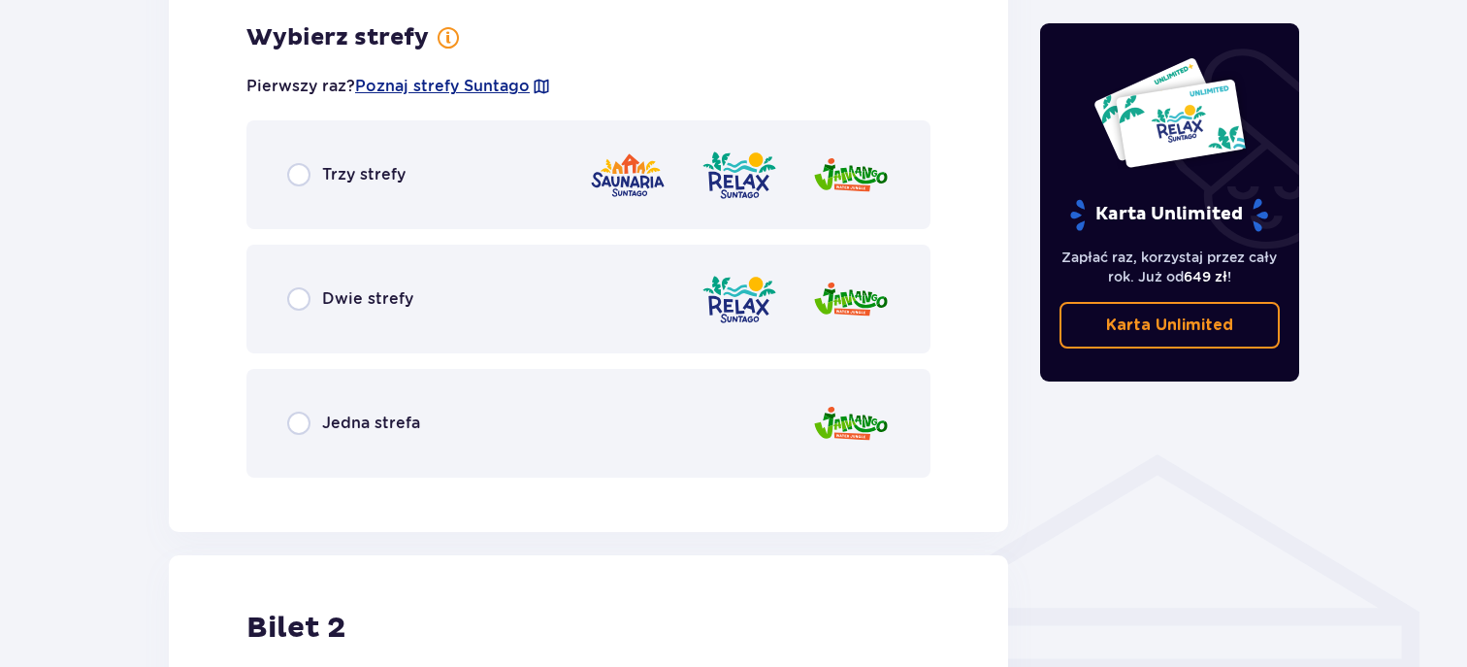 Image resolution: width=1467 pixels, height=667 pixels. I want to click on img: Saunaria, so click(628, 175).